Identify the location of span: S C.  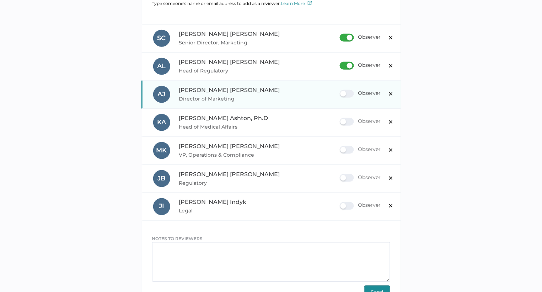
(162, 38).